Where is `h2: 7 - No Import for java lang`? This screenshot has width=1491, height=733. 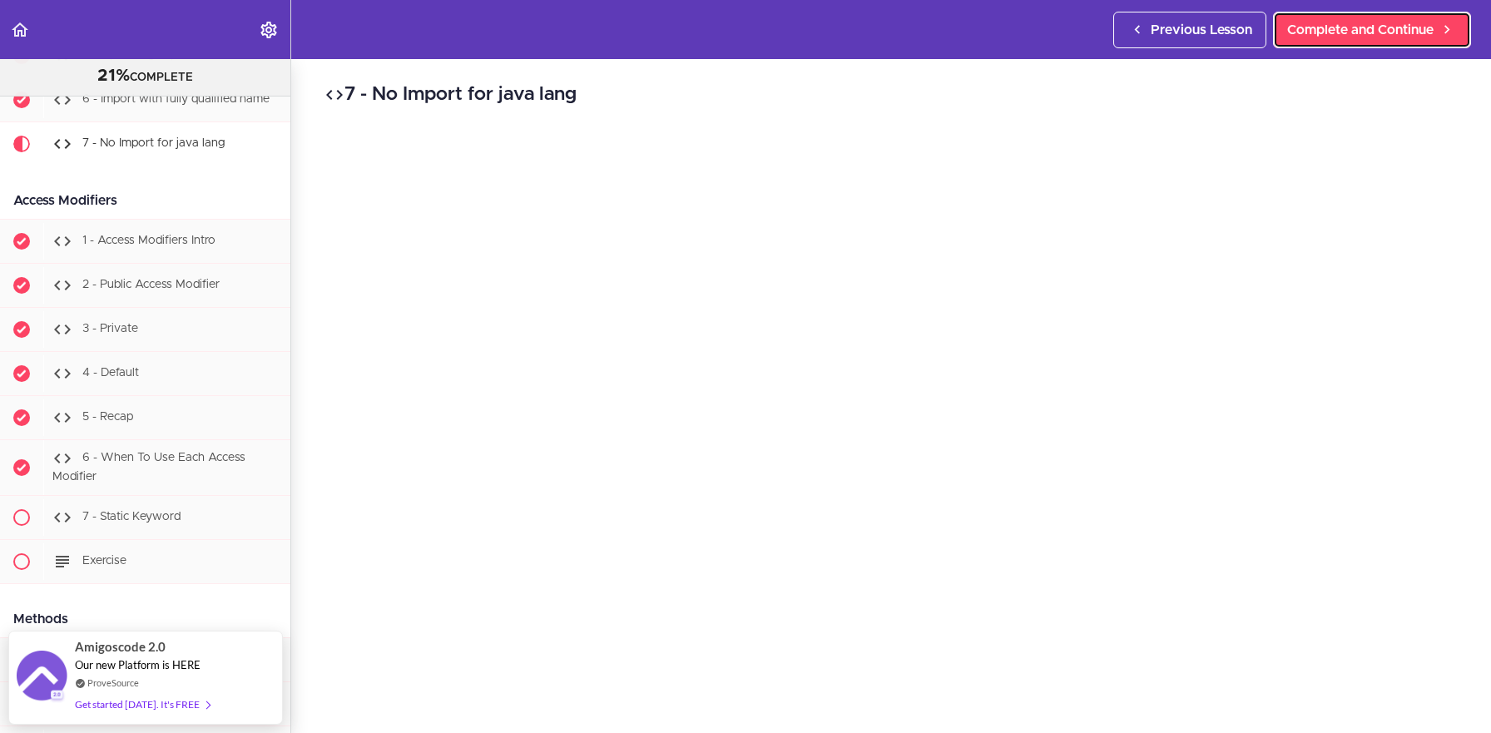
h2: 7 - No Import for java lang is located at coordinates (891, 95).